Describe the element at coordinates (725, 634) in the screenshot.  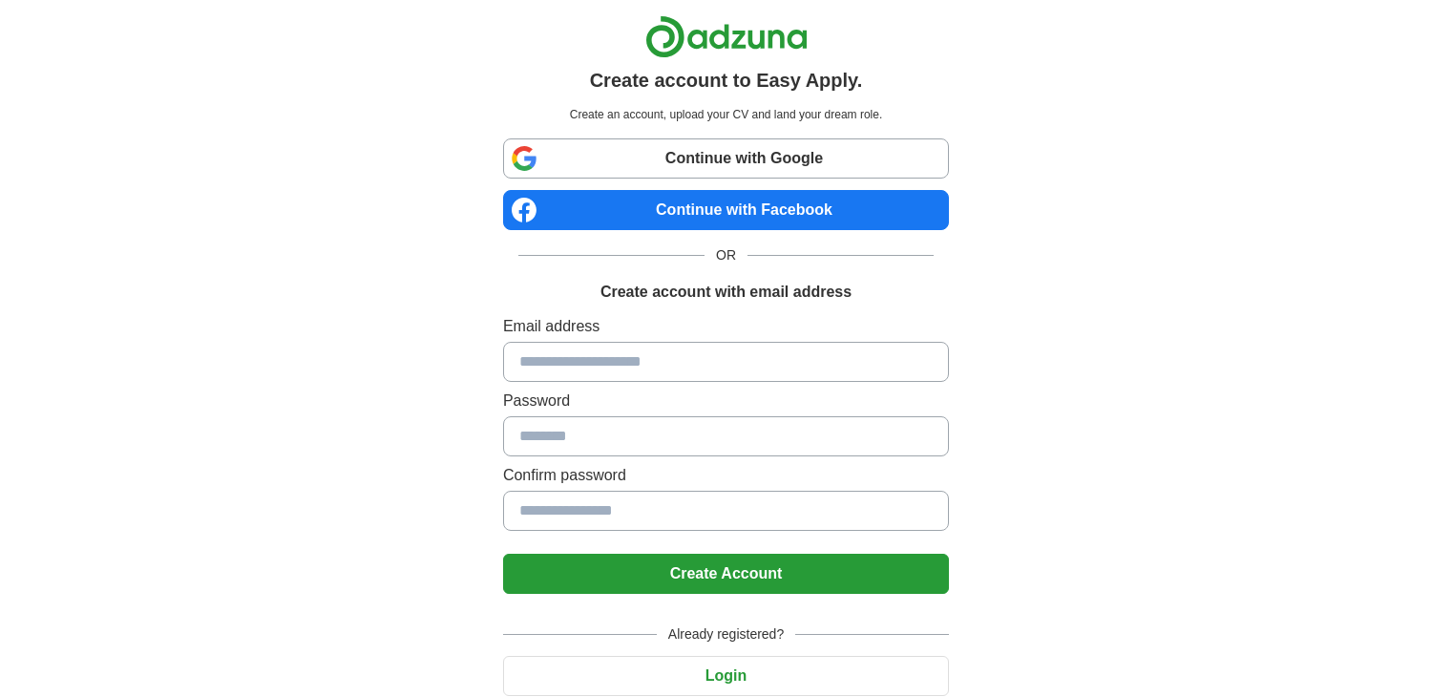
I see `span: Already registered?` at that location.